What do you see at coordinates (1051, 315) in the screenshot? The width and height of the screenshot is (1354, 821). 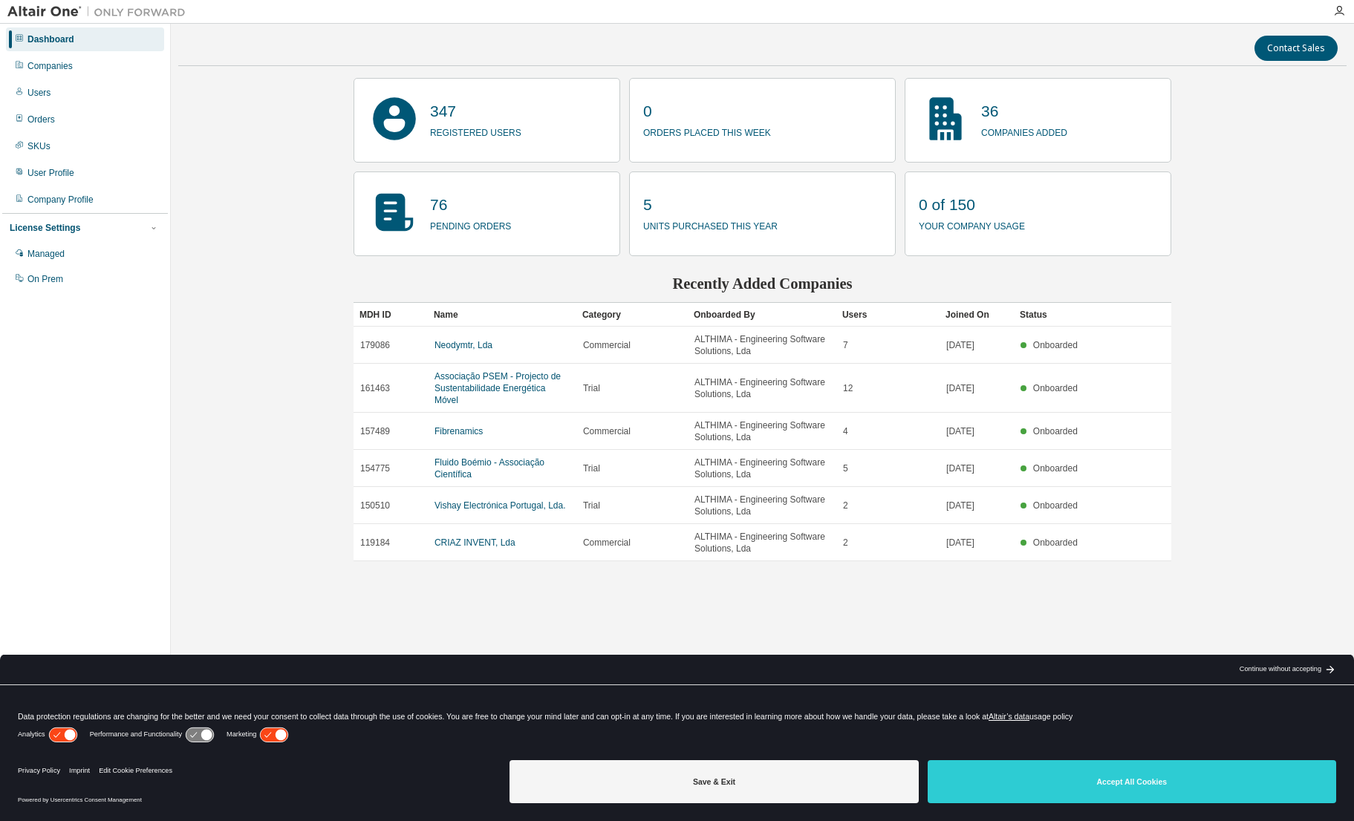 I see `div: Status` at bounding box center [1051, 315].